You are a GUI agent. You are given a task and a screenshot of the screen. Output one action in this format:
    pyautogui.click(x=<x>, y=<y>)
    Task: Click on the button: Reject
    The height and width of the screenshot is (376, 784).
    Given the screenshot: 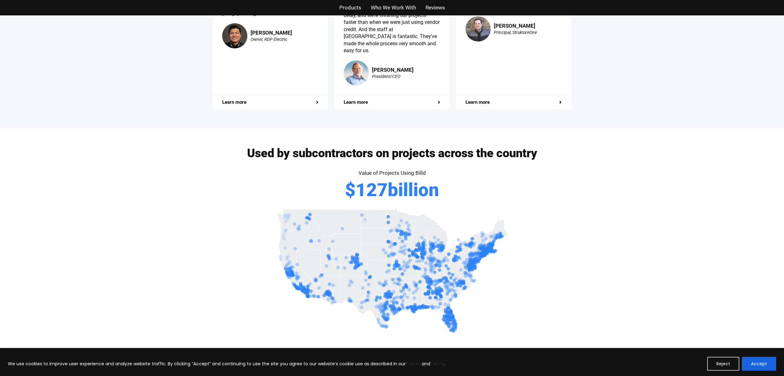 What is the action you would take?
    pyautogui.click(x=723, y=364)
    